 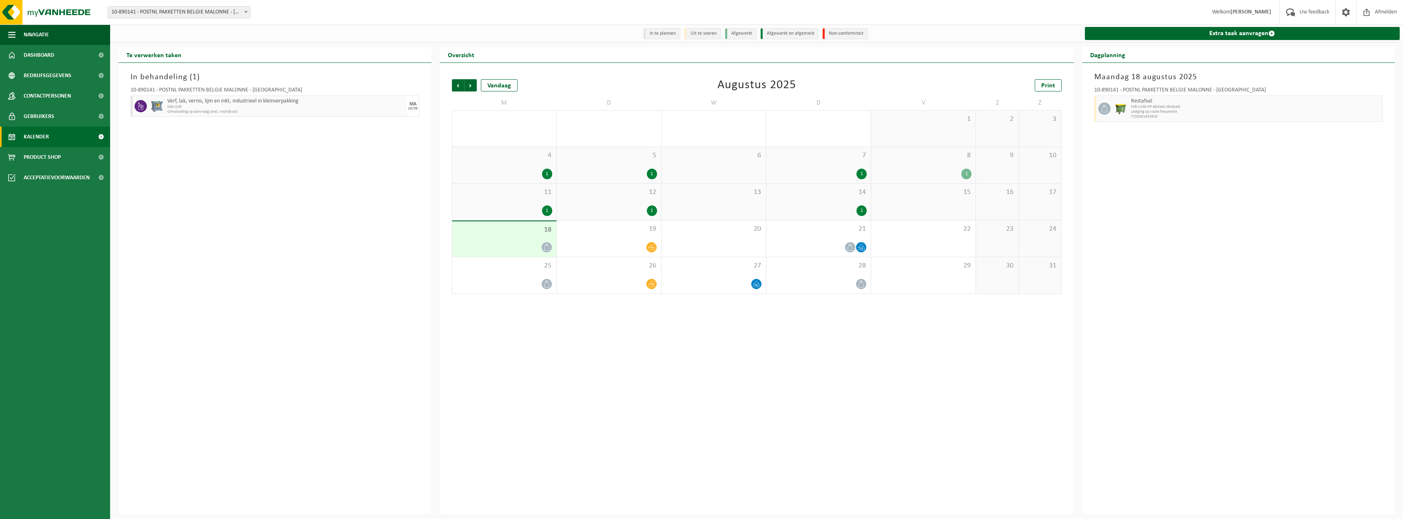 I want to click on span: 27, so click(x=714, y=266).